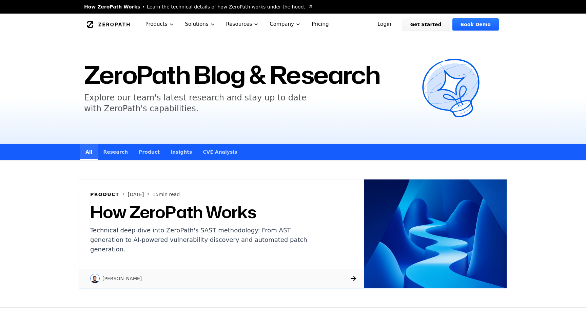 The height and width of the screenshot is (325, 586). I want to click on h1: ZeroPath Blog & Research, so click(248, 75).